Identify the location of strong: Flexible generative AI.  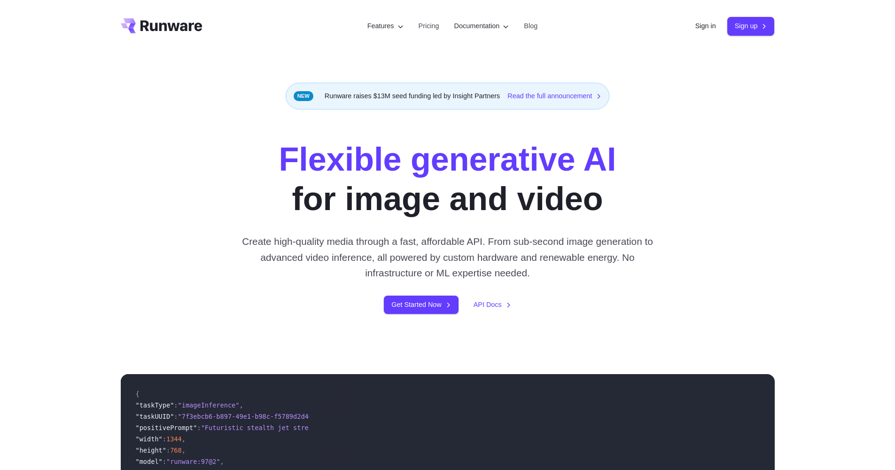
(447, 159).